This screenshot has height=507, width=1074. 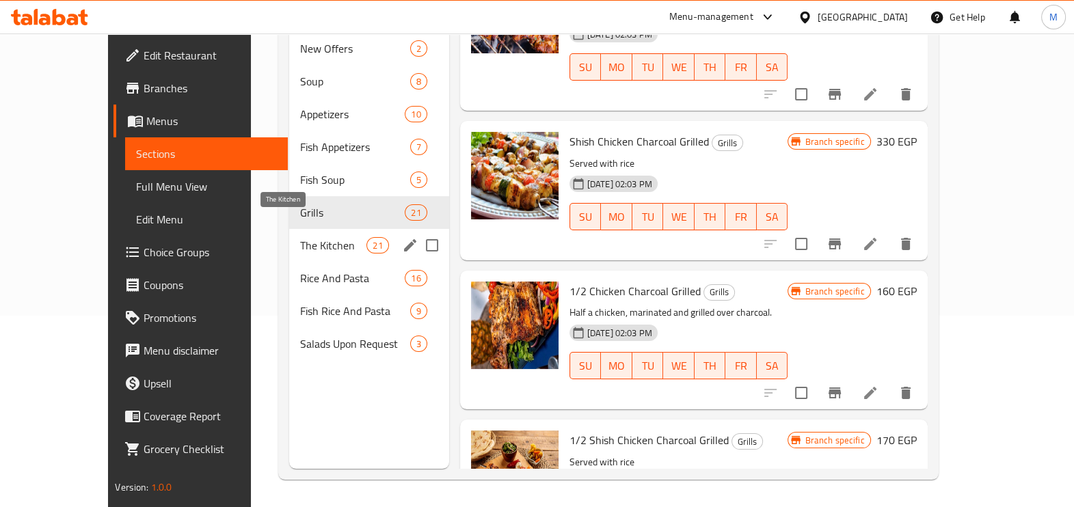 I want to click on span: Salads Upon Request, so click(x=355, y=344).